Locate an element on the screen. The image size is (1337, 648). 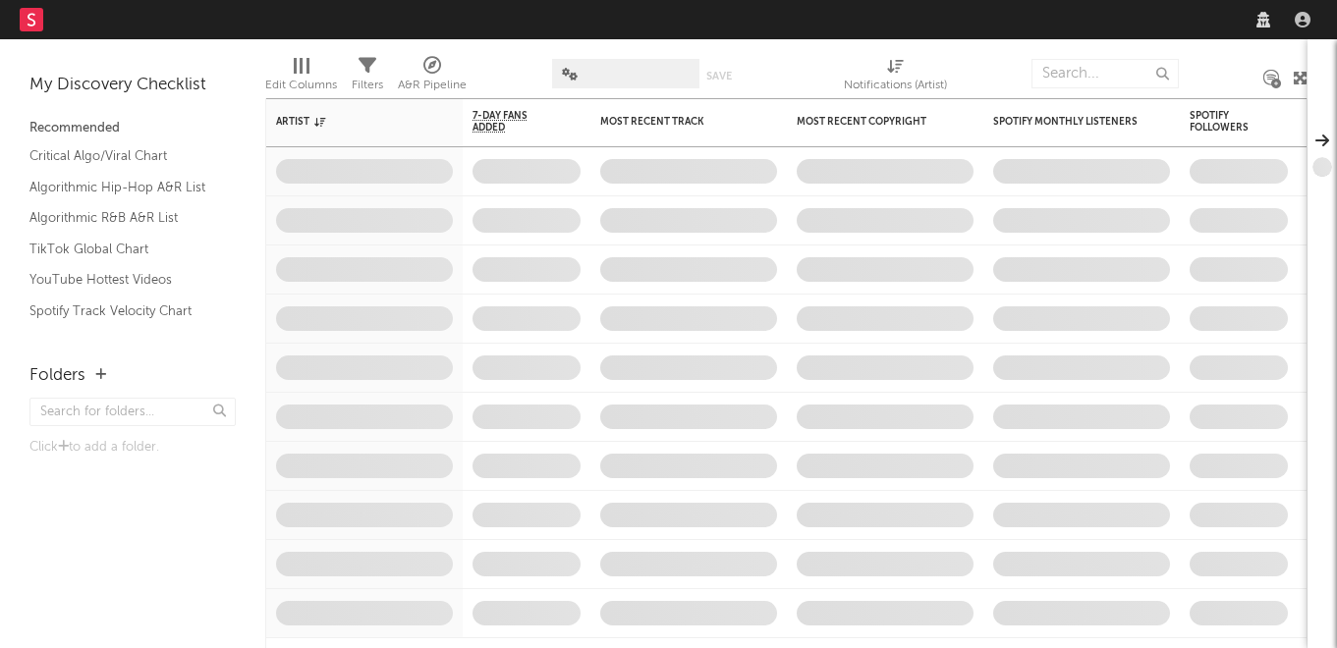
div: Most Recent Track is located at coordinates (674, 122).